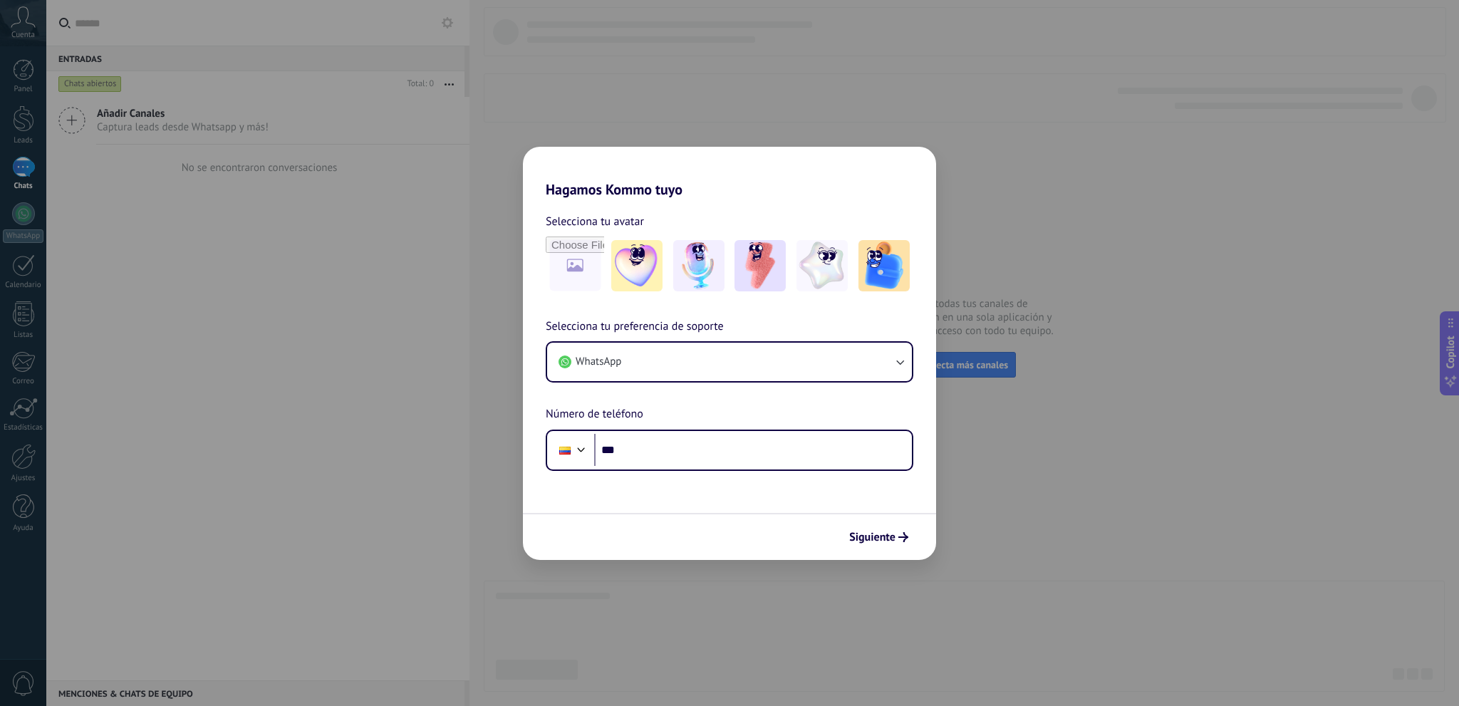 This screenshot has height=706, width=1459. Describe the element at coordinates (595, 222) in the screenshot. I see `span: Selecciona tu avatar` at that location.